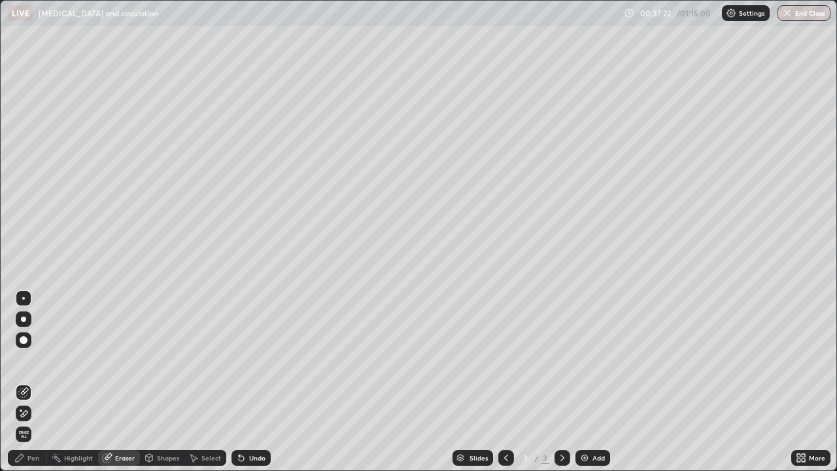 The width and height of the screenshot is (837, 471). I want to click on button: End Class, so click(804, 13).